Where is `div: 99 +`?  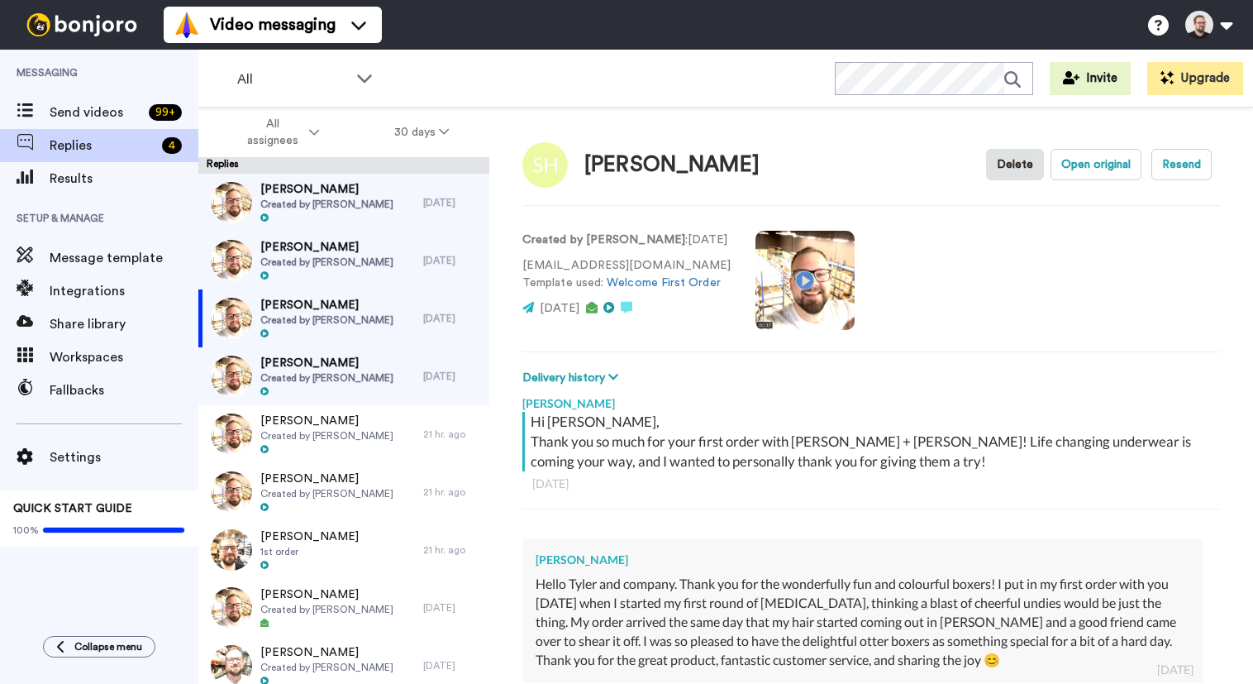
div: 99 + is located at coordinates (165, 112).